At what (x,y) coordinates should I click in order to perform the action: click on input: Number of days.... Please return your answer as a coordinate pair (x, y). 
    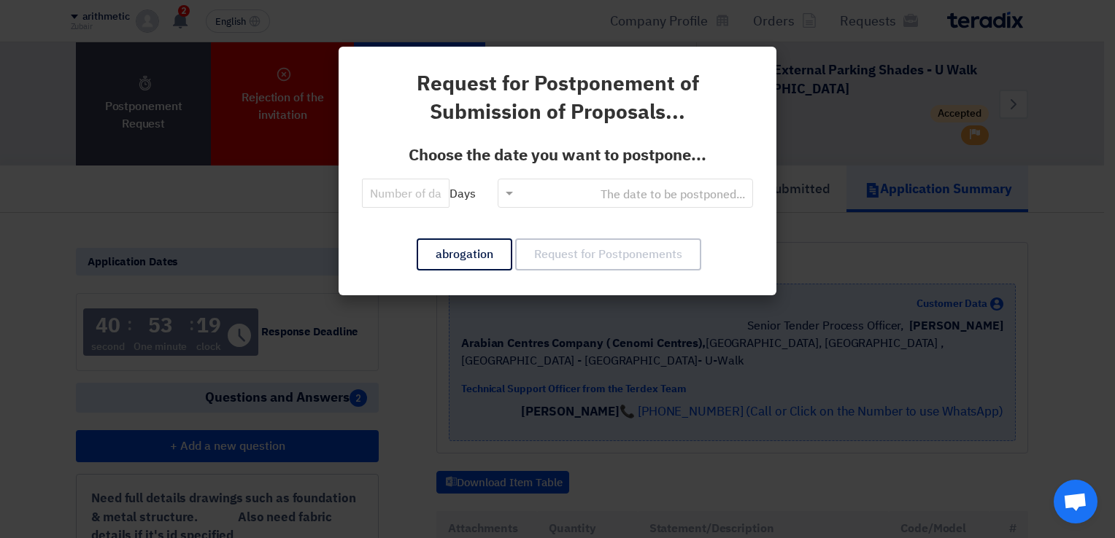
    Looking at the image, I should click on (406, 193).